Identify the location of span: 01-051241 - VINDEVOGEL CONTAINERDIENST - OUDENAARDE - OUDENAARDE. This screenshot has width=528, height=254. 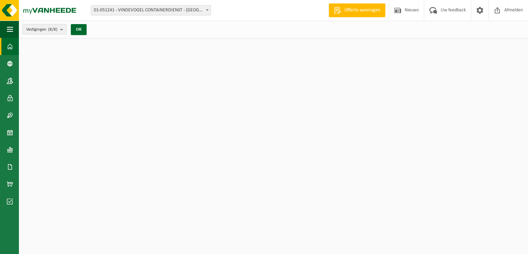
(151, 10).